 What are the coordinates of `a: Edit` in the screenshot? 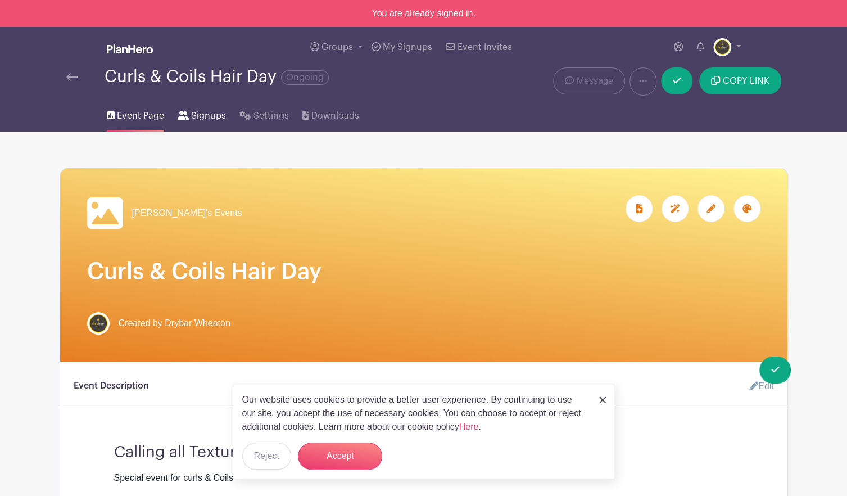 It's located at (757, 386).